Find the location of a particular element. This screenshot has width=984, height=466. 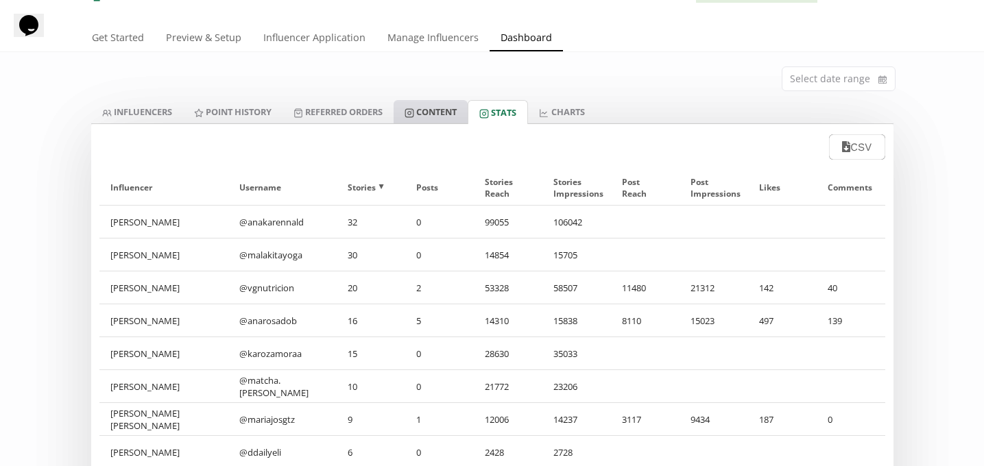

div: 106042 is located at coordinates (577, 222).